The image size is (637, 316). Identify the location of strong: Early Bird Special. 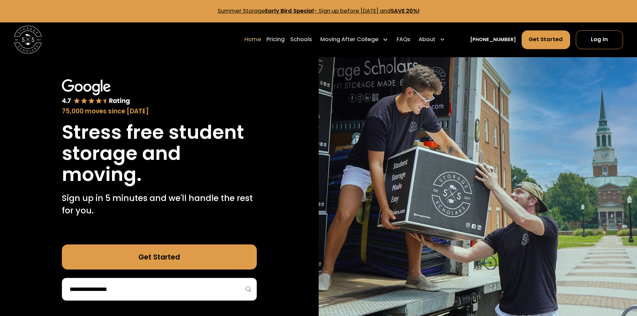
(290, 11).